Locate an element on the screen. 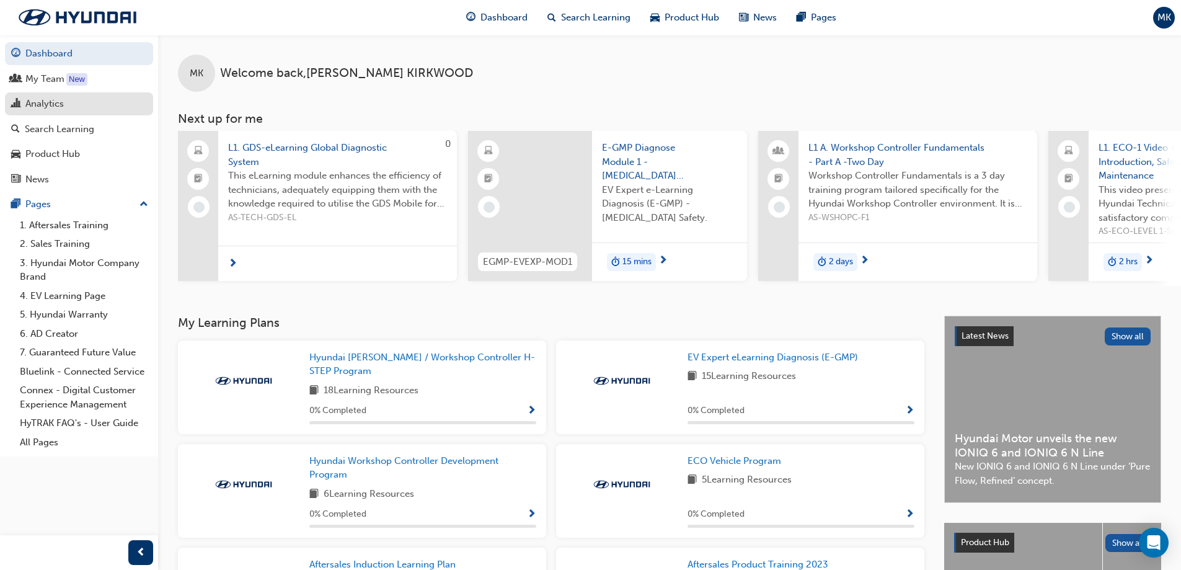 This screenshot has width=1181, height=570. a: L1 A. Workshop Controller Fundamentals - Part A -Two DayWorkshop Controller Fundamentals is a 3 d... is located at coordinates (897, 206).